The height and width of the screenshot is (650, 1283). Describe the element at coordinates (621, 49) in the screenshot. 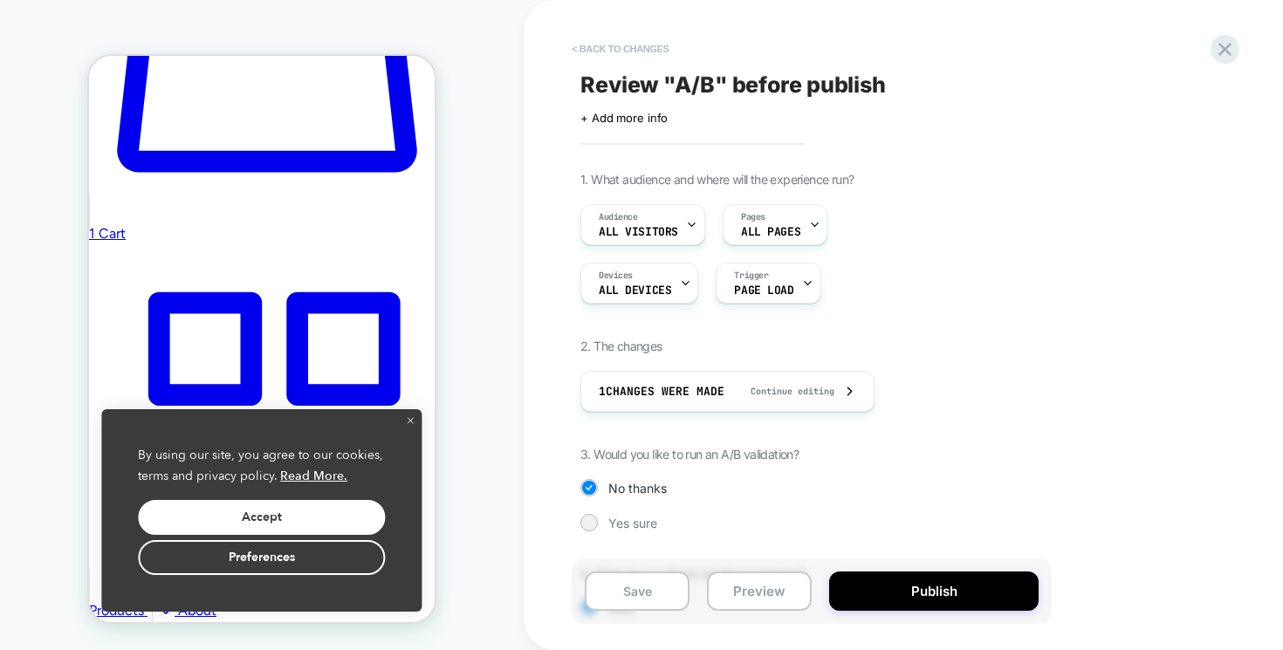

I see `button: < Back to changes` at that location.